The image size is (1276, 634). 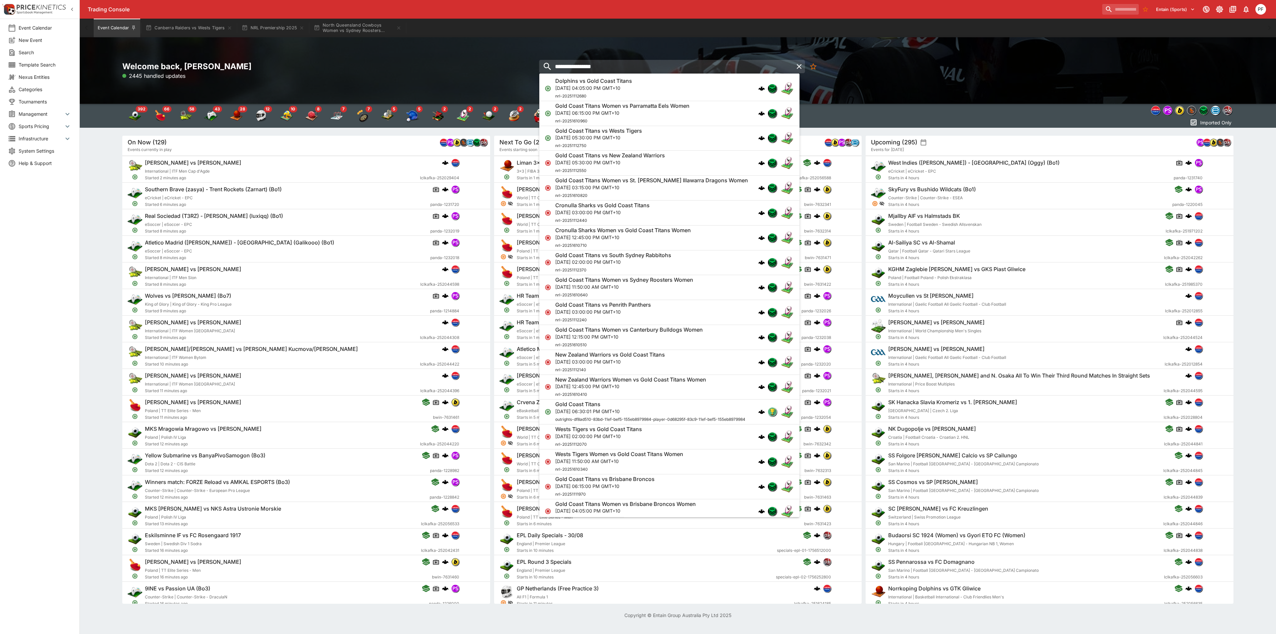 What do you see at coordinates (413, 116) in the screenshot?
I see `div: Baseball` at bounding box center [413, 116].